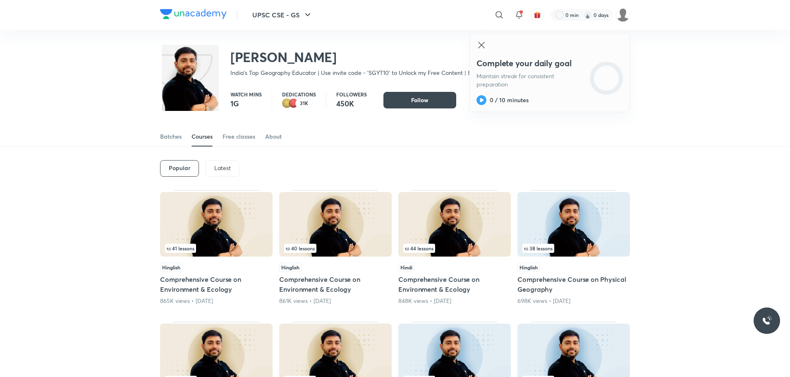 The height and width of the screenshot is (377, 790). What do you see at coordinates (171, 137) in the screenshot?
I see `div: Batches` at bounding box center [171, 137].